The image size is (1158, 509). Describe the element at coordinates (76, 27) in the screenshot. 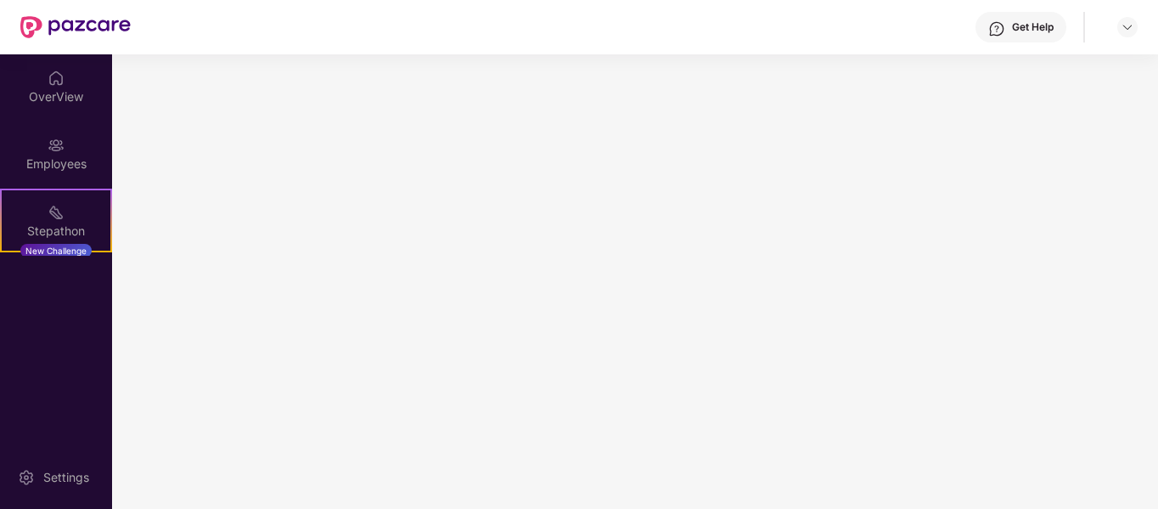

I see `img: New Pazcare Logo` at that location.